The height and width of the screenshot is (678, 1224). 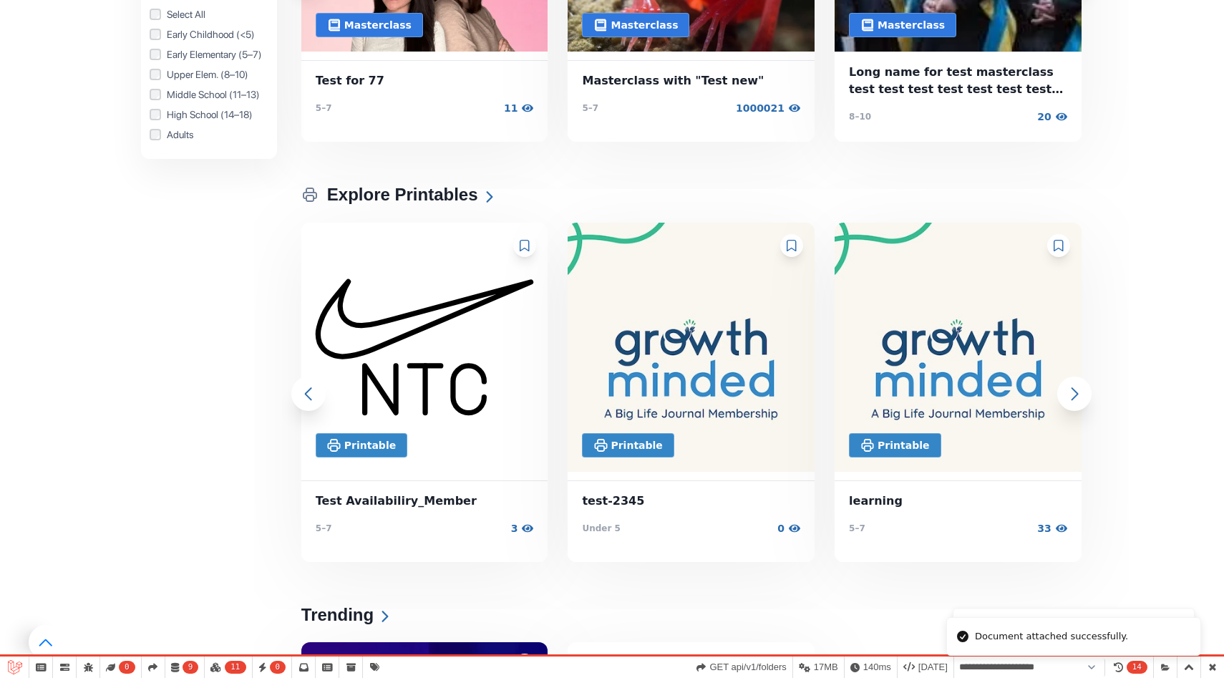 What do you see at coordinates (209, 74) in the screenshot?
I see `label: Upper Elem. (8–10)` at bounding box center [209, 74].